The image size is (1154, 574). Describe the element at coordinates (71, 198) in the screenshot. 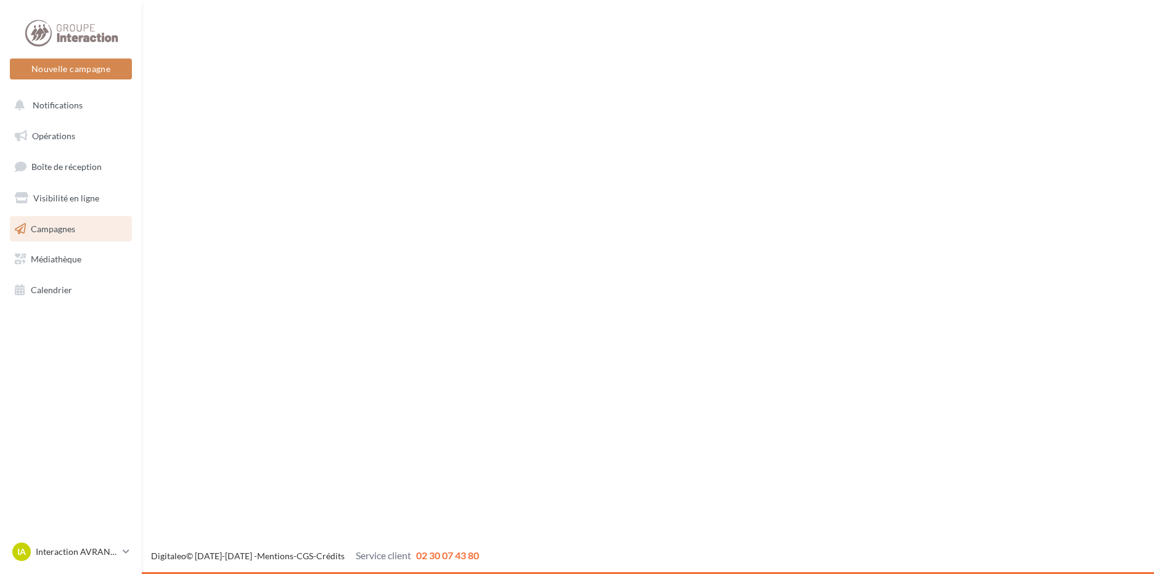

I see `a: Visibilité en ligne` at that location.